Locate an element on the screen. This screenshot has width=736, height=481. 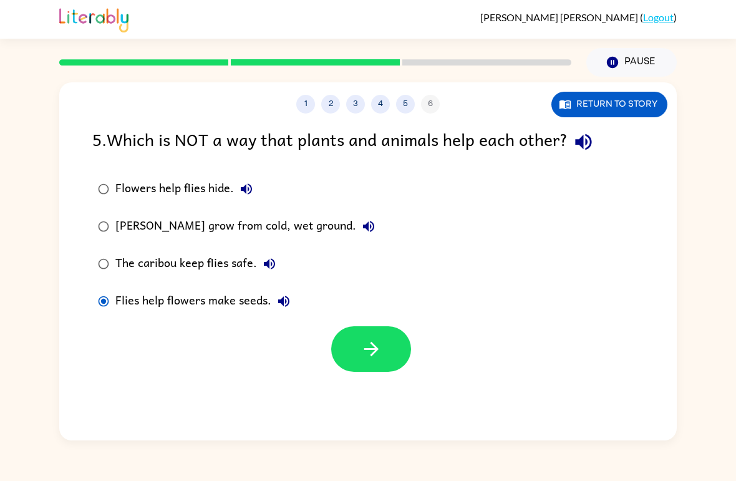
img: Literably is located at coordinates (94, 19).